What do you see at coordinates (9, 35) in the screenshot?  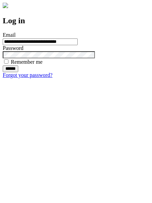 I see `label: Email` at bounding box center [9, 35].